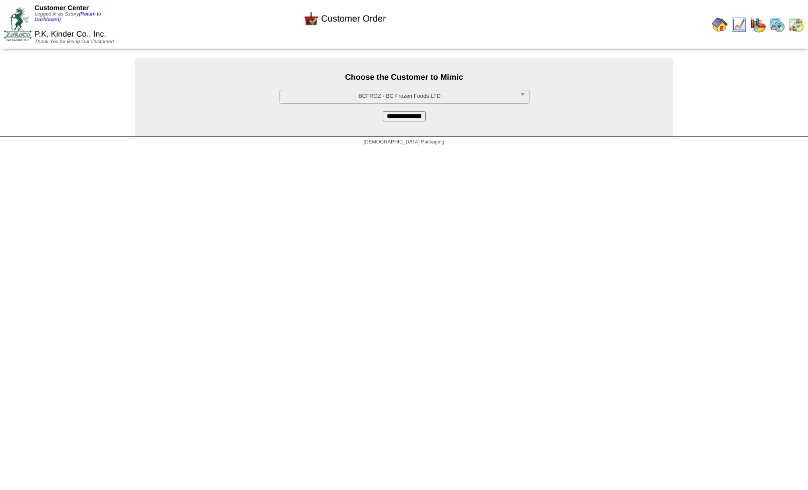 The width and height of the screenshot is (808, 490). Describe the element at coordinates (796, 25) in the screenshot. I see `img: calendarinout.gif` at that location.